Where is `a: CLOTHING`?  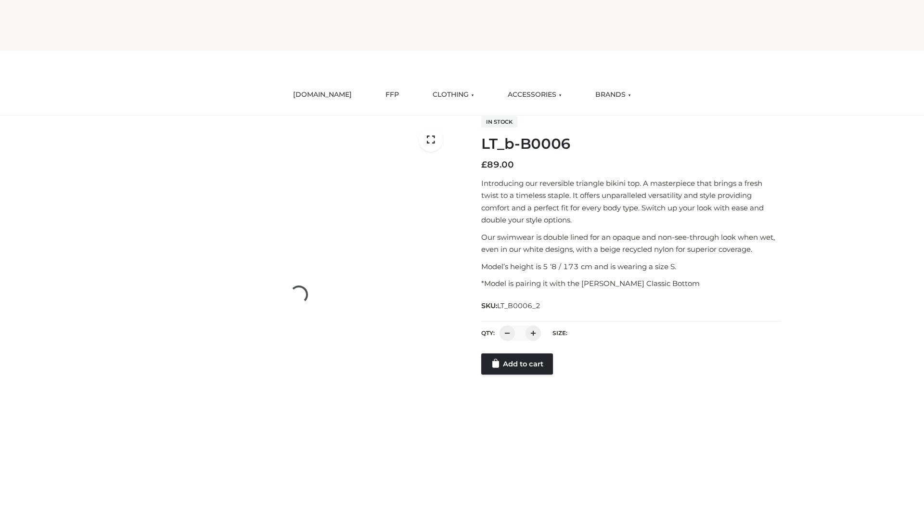 a: CLOTHING is located at coordinates (454, 95).